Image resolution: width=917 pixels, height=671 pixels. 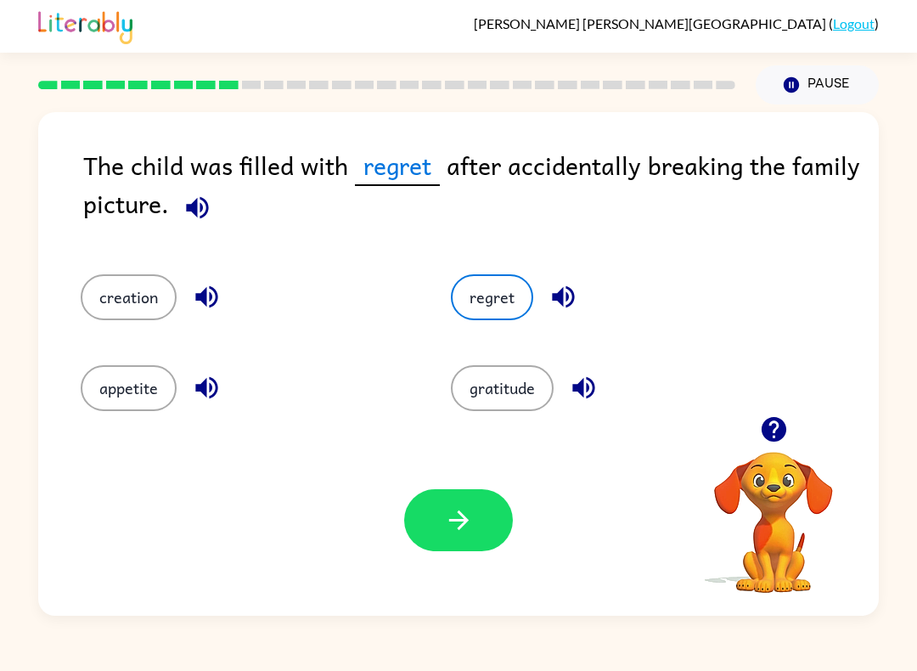 I want to click on div: The child was filled with after accidentally breaking the family picture., so click(x=481, y=193).